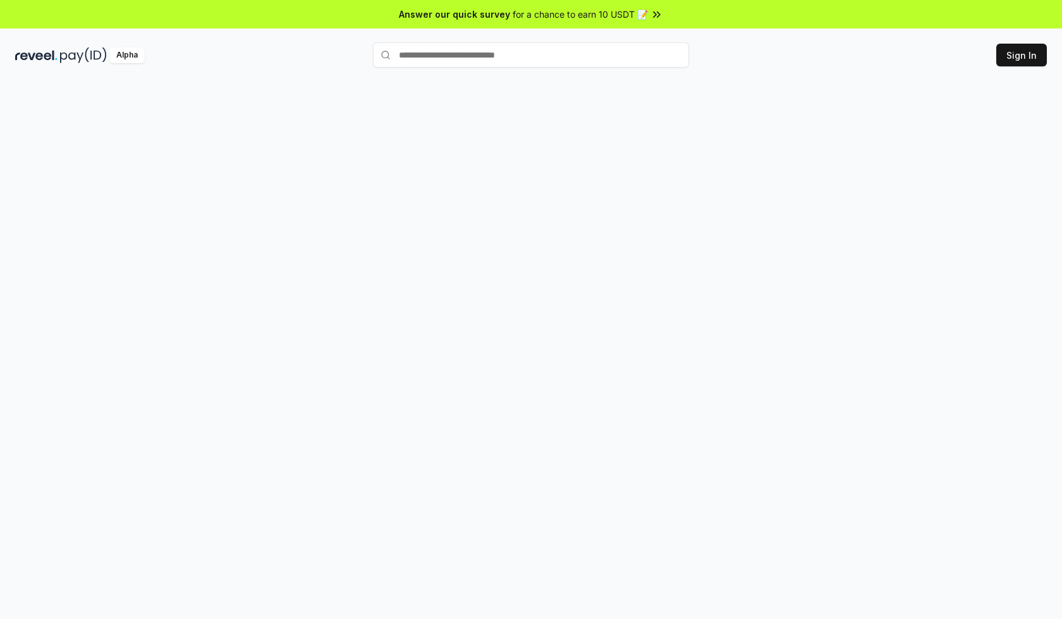  I want to click on img: reveel_dark, so click(36, 55).